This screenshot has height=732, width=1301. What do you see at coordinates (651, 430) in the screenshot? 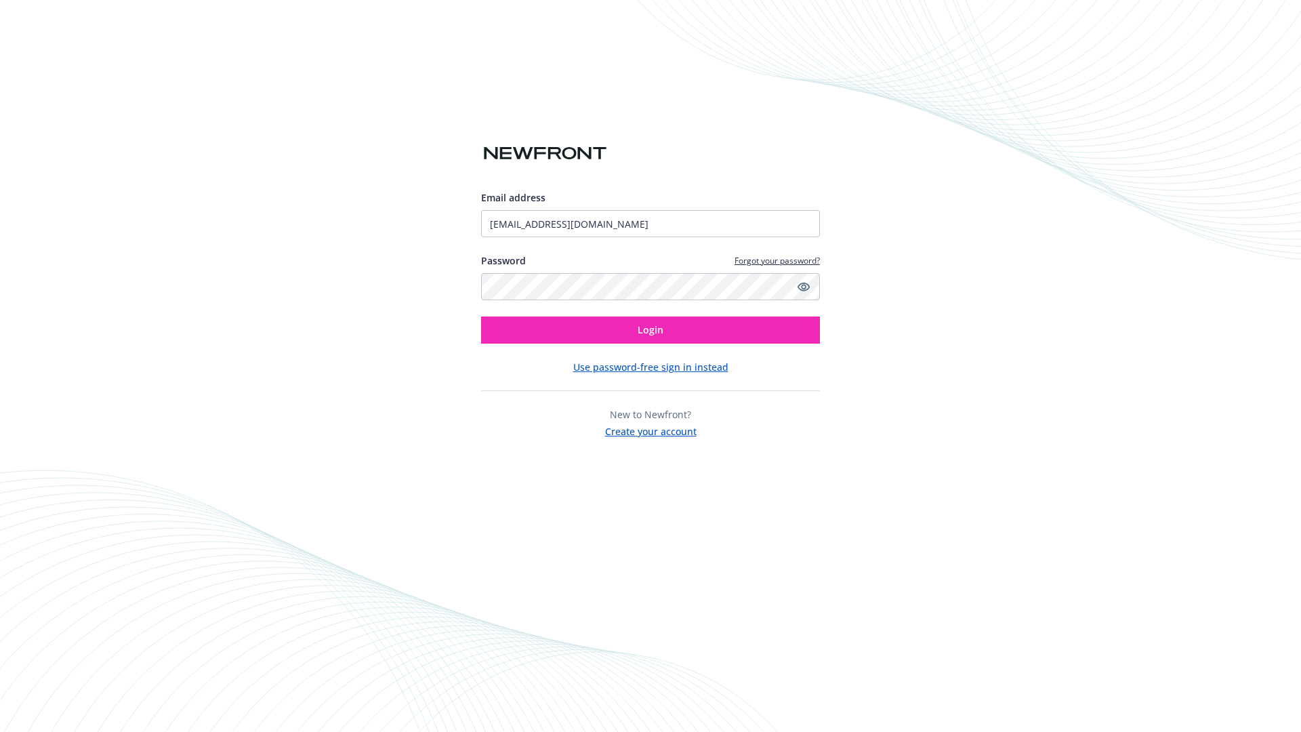
I see `button: Create your account` at bounding box center [651, 430].